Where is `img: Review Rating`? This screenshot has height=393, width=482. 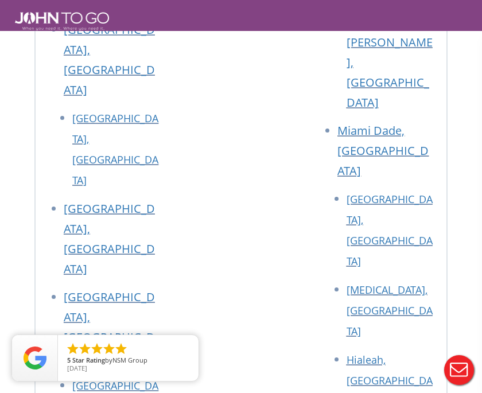 img: Review Rating is located at coordinates (35, 358).